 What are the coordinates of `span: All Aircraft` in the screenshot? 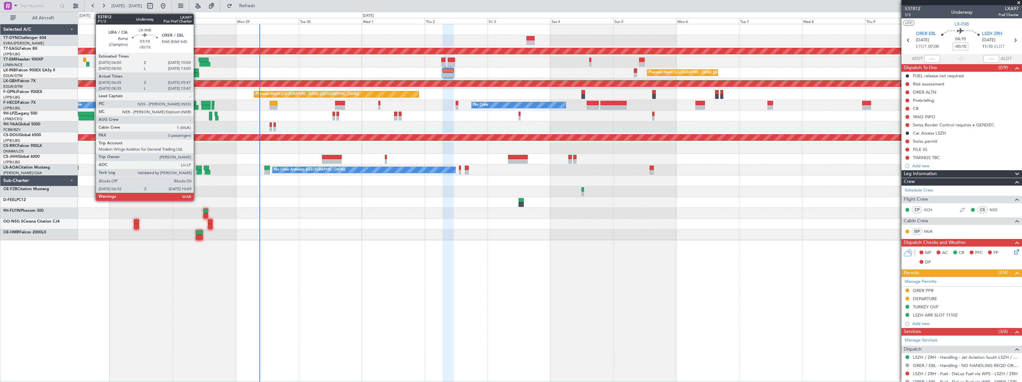 It's located at (43, 18).